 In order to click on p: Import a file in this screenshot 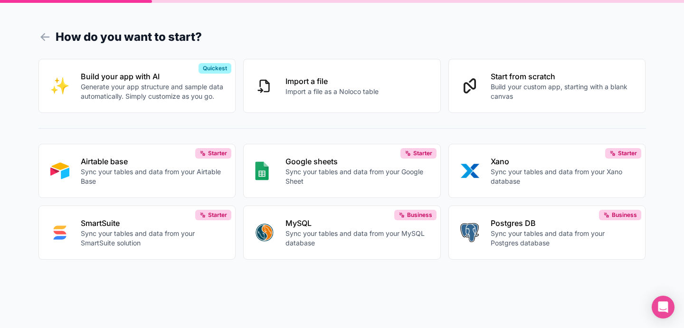, I will do `click(332, 81)`.